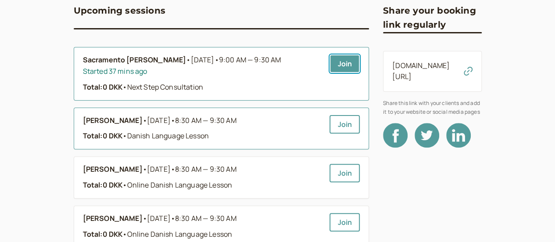 The width and height of the screenshot is (555, 242). Describe the element at coordinates (203, 72) in the screenshot. I see `div: Started 37 mins ago` at that location.